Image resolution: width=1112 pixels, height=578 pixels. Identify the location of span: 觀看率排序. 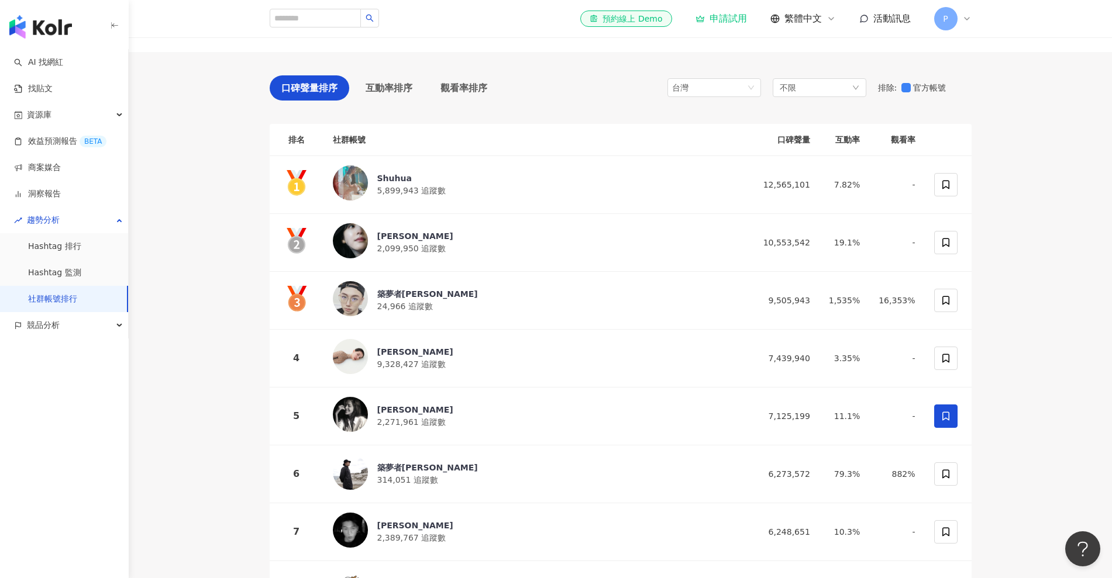
(464, 88).